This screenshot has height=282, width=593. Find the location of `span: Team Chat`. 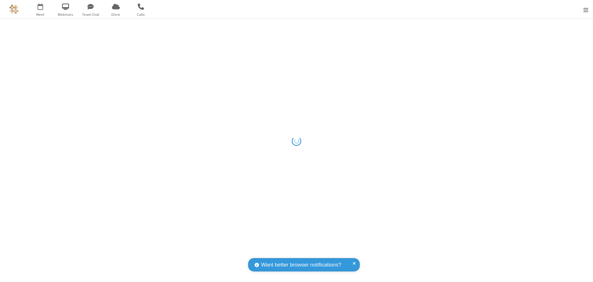

span: Team Chat is located at coordinates (91, 15).